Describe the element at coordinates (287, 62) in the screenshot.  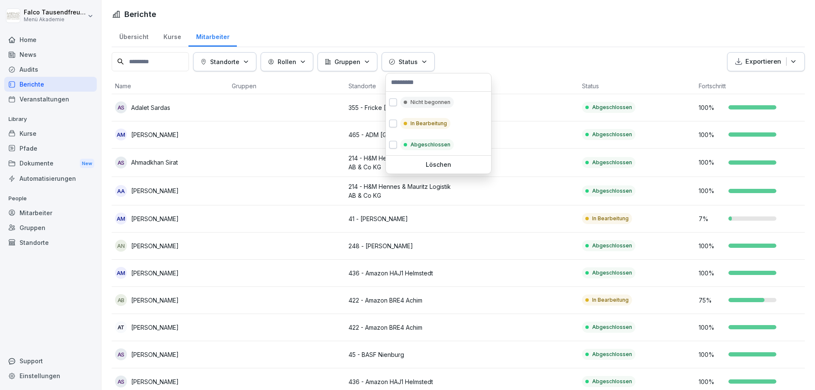
I see `p: Rollen` at that location.